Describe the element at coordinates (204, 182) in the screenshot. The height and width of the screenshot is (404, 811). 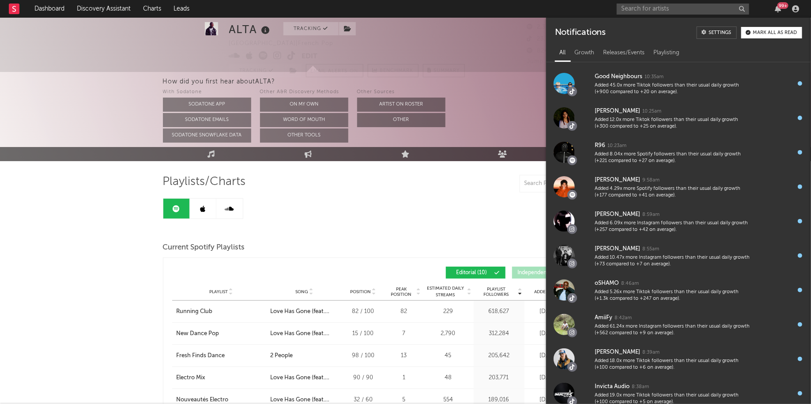
I see `span: Playlists/Charts` at that location.